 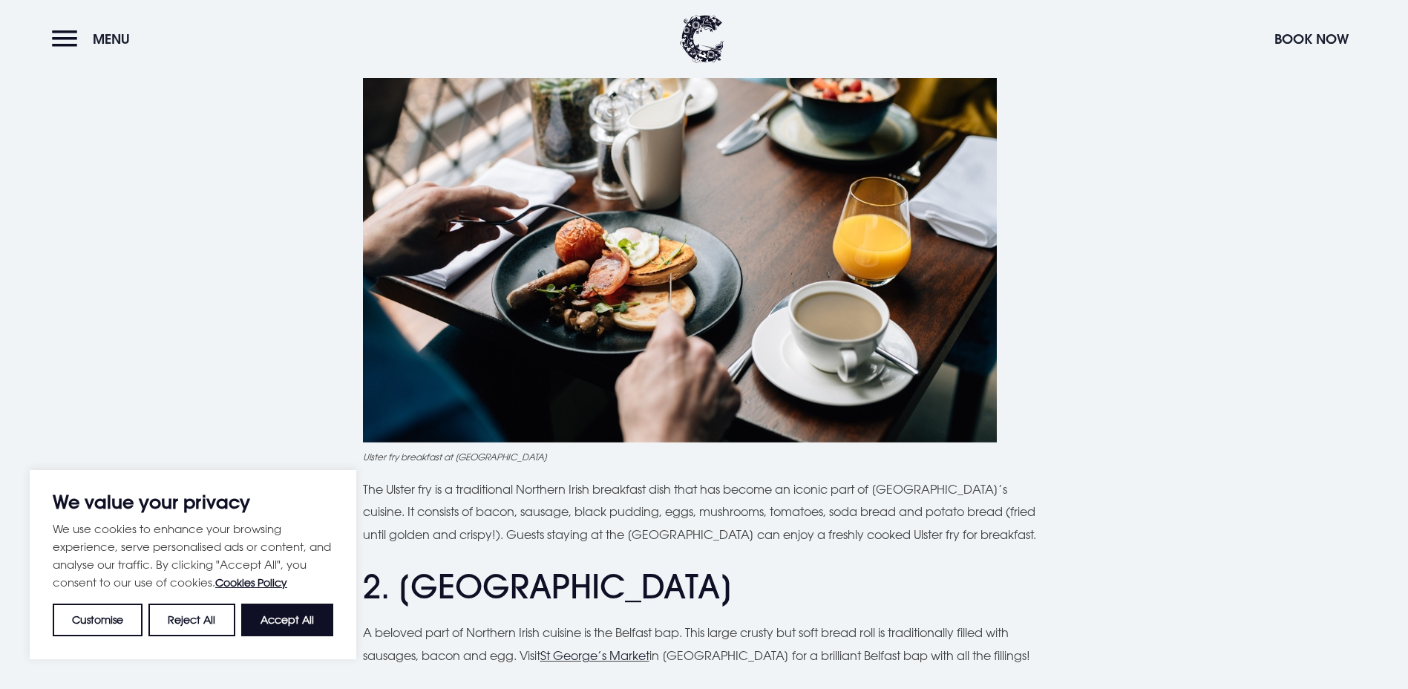 What do you see at coordinates (193, 502) in the screenshot?
I see `p: We value your privacy` at bounding box center [193, 502].